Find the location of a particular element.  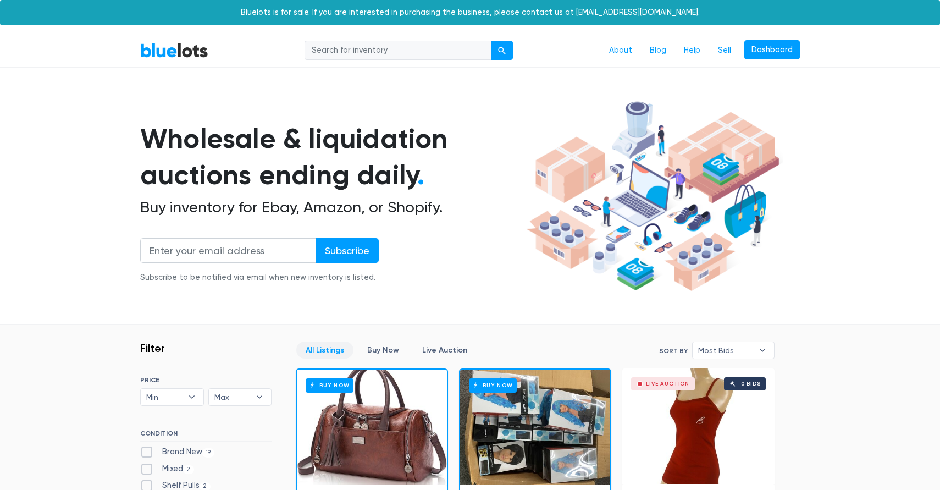

input: Subscribe is located at coordinates (347, 250).